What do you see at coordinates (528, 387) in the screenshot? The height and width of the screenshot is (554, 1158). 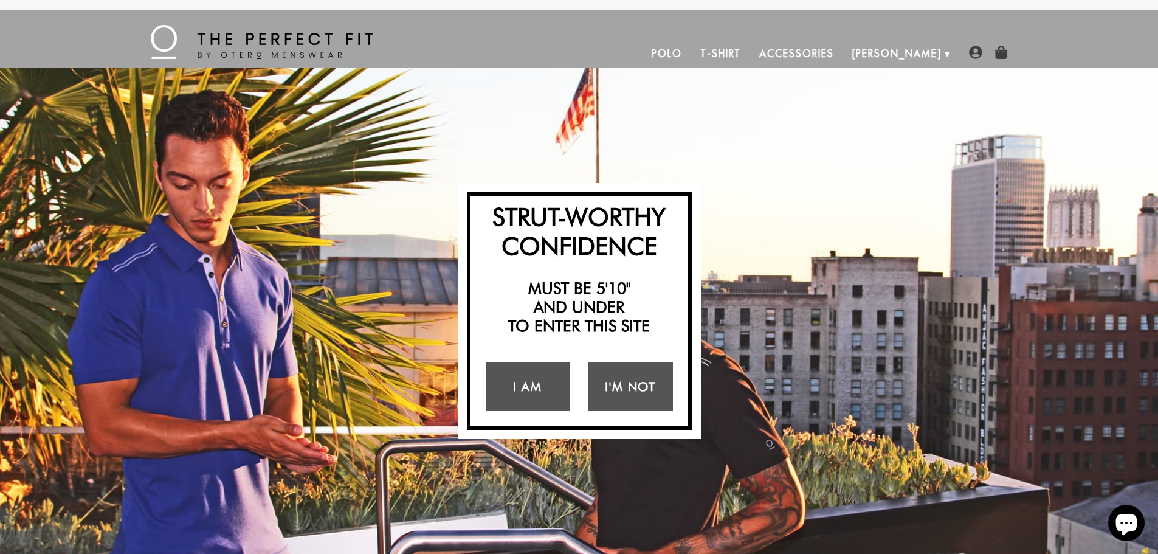 I see `a: I Am` at bounding box center [528, 387].